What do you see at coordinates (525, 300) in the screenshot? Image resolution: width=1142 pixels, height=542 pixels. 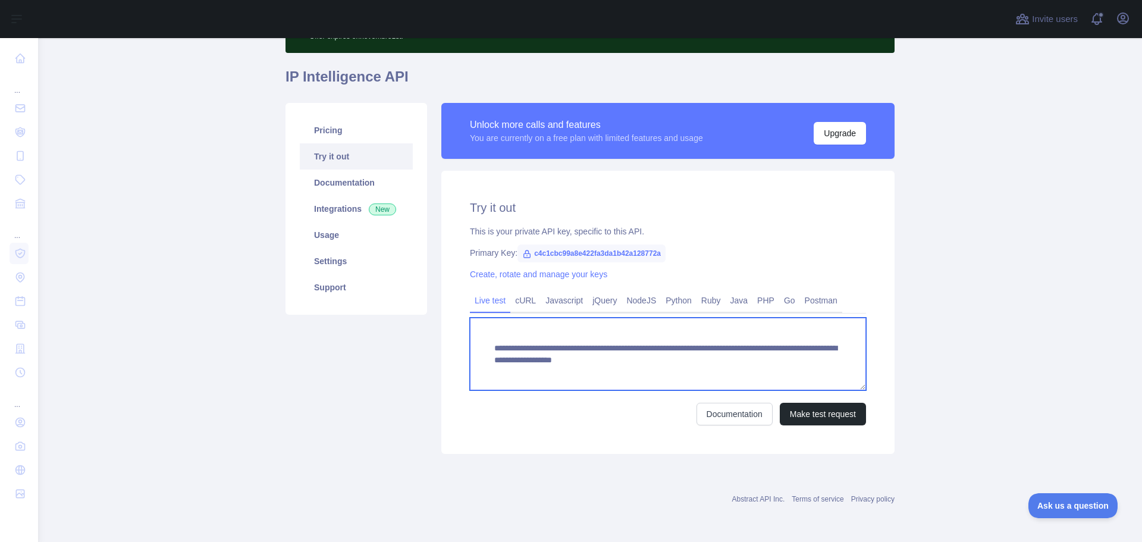 I see `a: cURL` at bounding box center [525, 300].